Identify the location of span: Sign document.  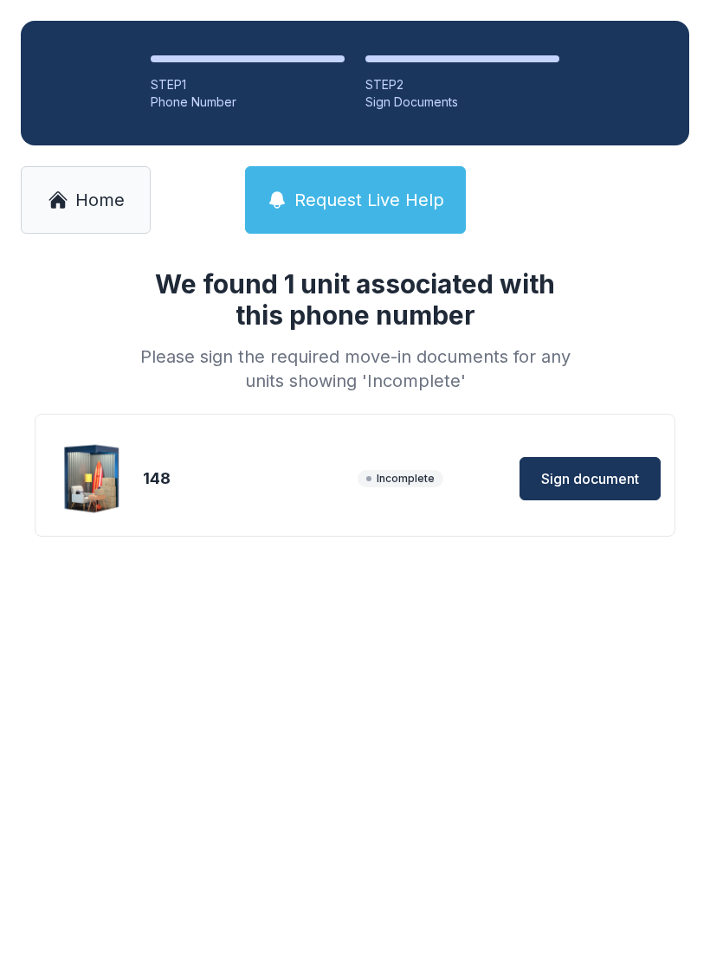
(590, 479).